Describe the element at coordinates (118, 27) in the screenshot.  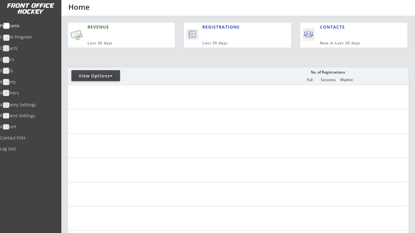
I see `div: REVENUE` at that location.